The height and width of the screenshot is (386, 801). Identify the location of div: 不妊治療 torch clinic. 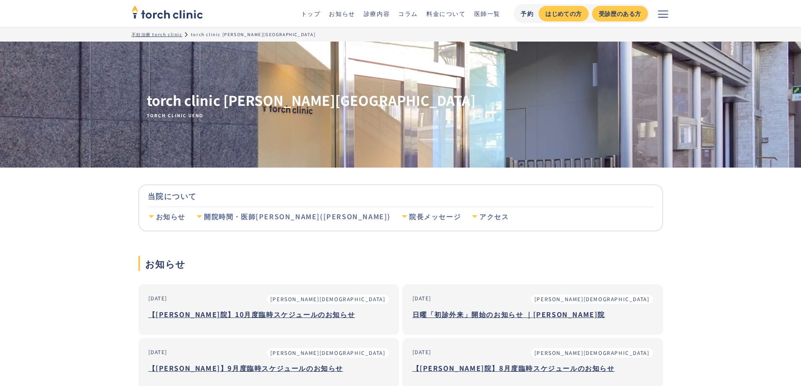
(157, 34).